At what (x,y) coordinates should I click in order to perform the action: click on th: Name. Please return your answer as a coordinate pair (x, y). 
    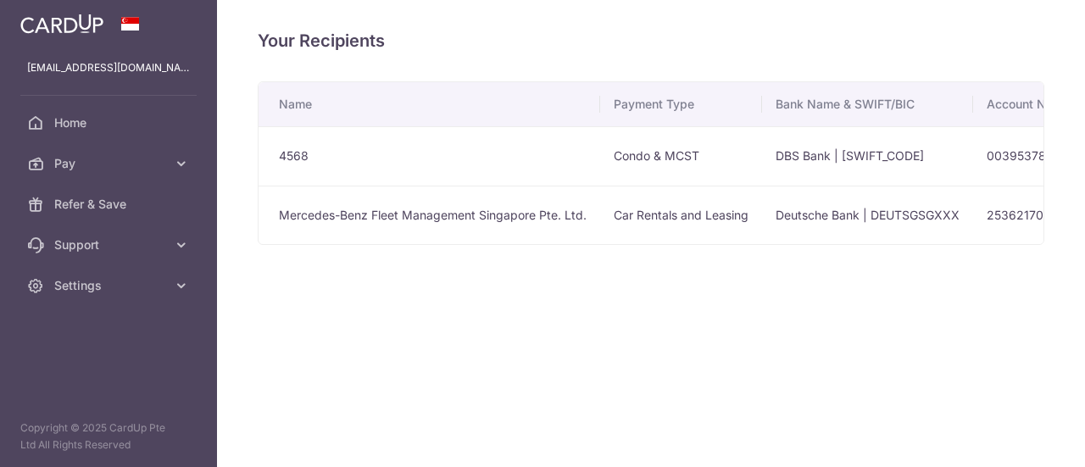
    Looking at the image, I should click on (429, 104).